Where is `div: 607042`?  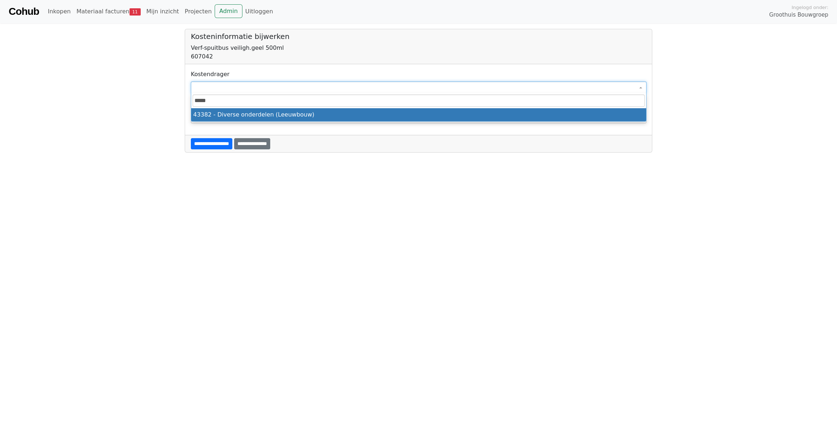 div: 607042 is located at coordinates (418, 57).